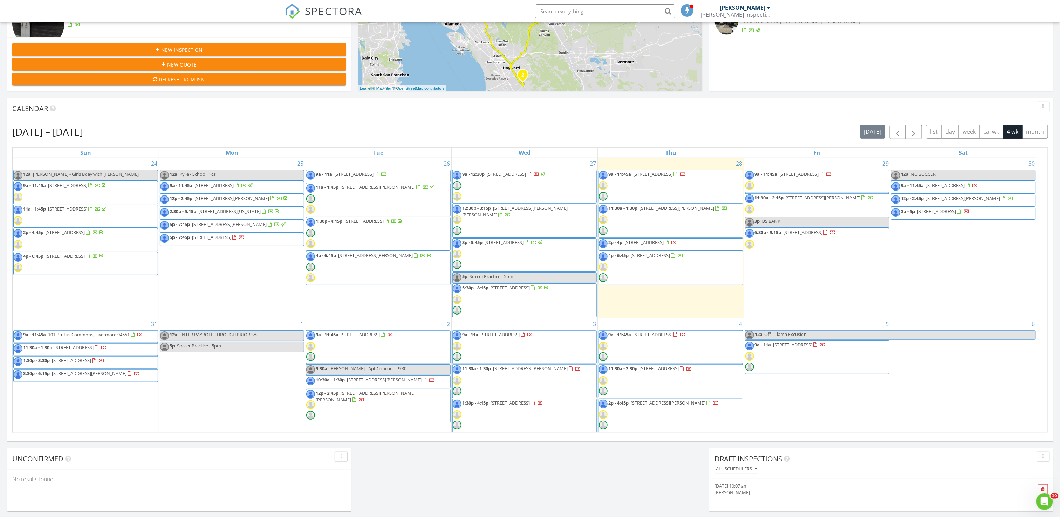 Image resolution: width=1060 pixels, height=517 pixels. I want to click on input: Search everything..., so click(605, 11).